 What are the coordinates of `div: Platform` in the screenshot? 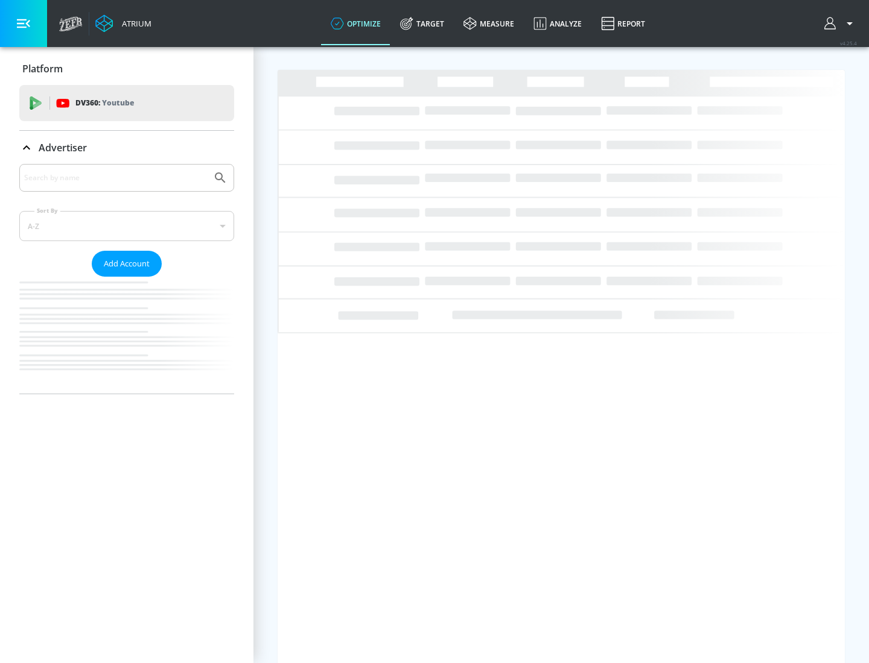 It's located at (127, 69).